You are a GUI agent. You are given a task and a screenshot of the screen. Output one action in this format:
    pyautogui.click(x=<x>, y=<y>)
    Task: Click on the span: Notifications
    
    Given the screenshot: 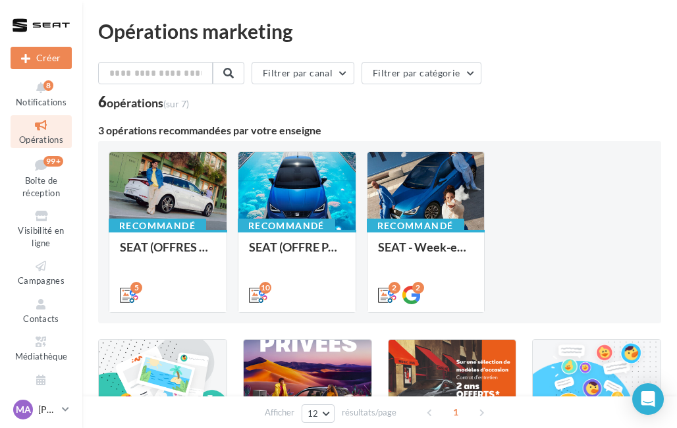 What is the action you would take?
    pyautogui.click(x=41, y=102)
    